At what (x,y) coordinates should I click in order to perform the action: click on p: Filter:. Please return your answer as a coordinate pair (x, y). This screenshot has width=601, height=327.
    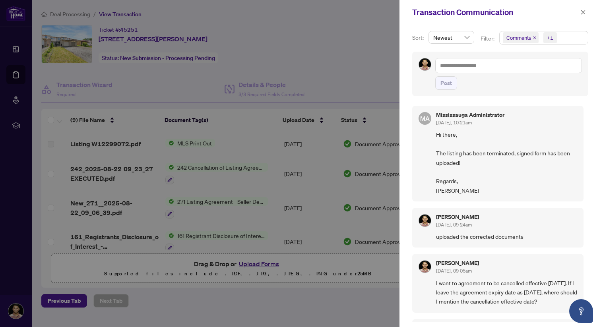
    Looking at the image, I should click on (488, 39).